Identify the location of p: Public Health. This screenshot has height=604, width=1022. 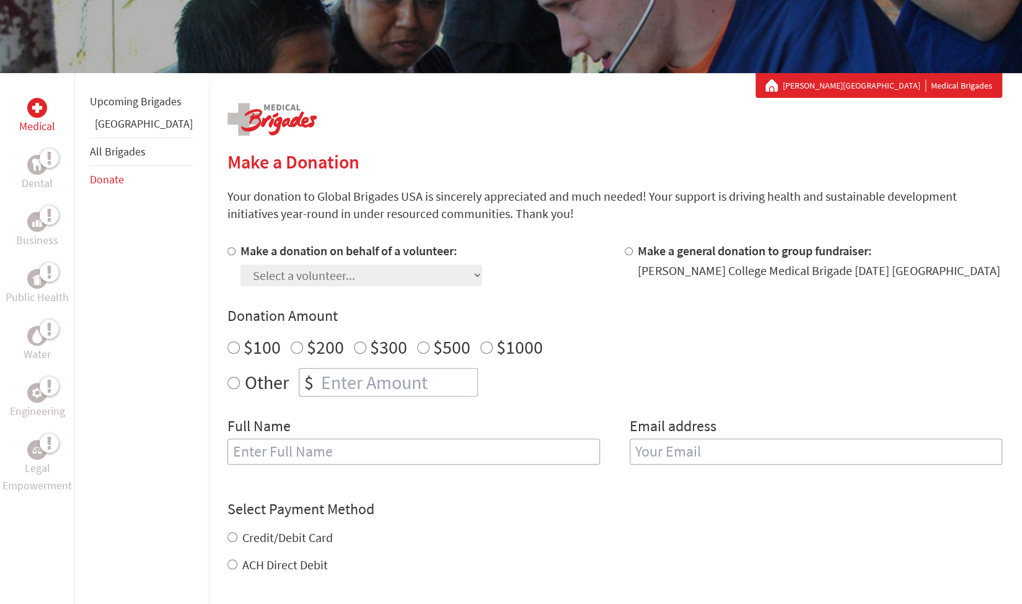
(37, 298).